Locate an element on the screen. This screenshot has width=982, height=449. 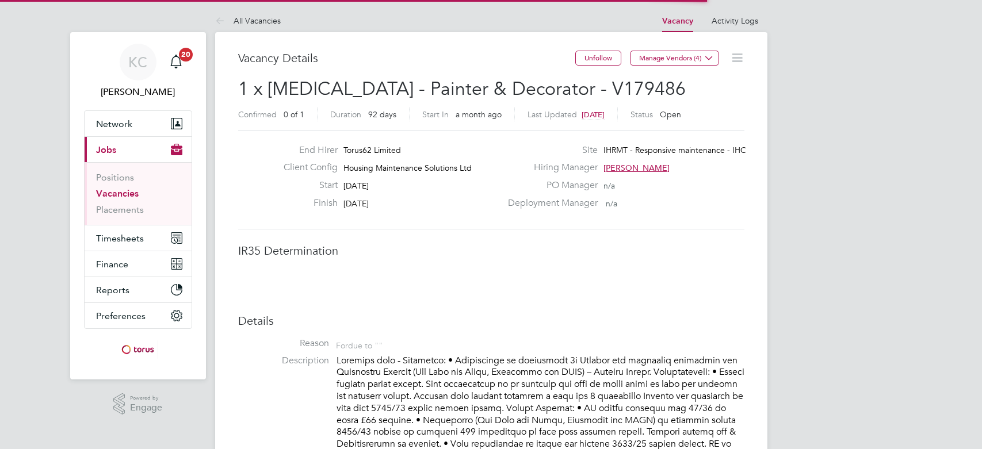
span: Network is located at coordinates (114, 124).